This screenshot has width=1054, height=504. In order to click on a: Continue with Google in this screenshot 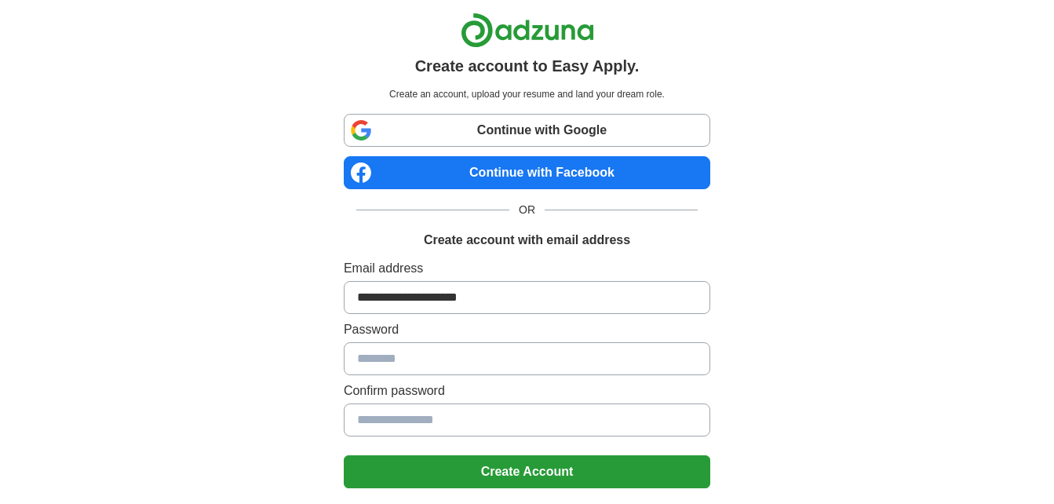, I will do `click(527, 130)`.